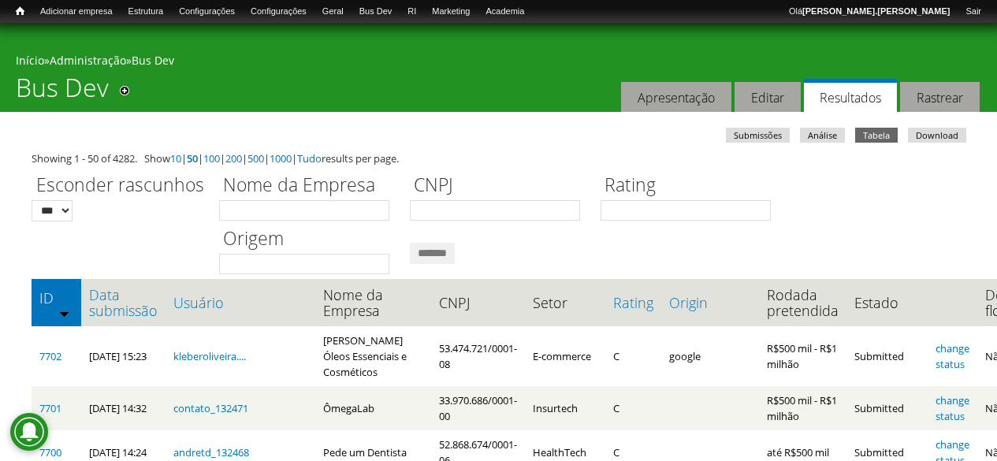 The height and width of the screenshot is (461, 997). Describe the element at coordinates (64, 313) in the screenshot. I see `img: ordem crescente` at that location.